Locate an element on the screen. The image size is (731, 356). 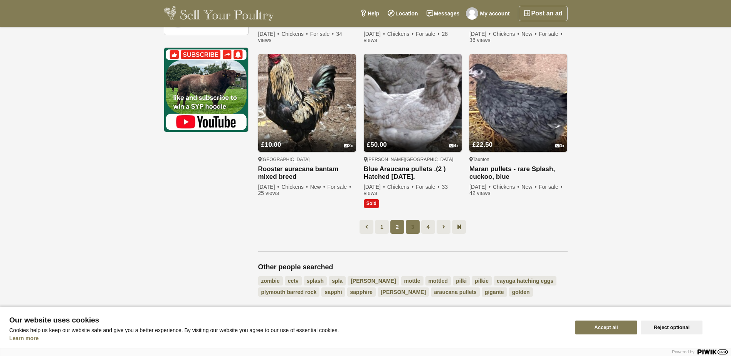
span: 33 views is located at coordinates (406, 190).